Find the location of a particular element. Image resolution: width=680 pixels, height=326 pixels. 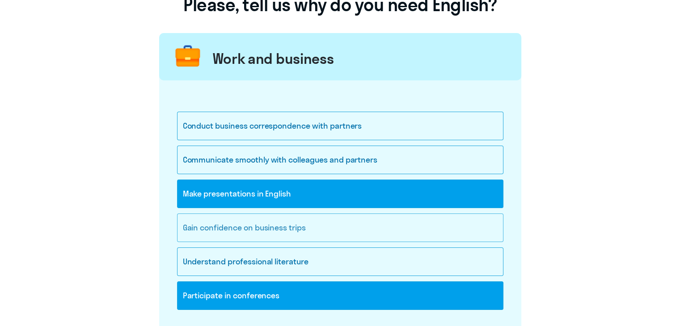

img: briefcase.png is located at coordinates (188, 57).